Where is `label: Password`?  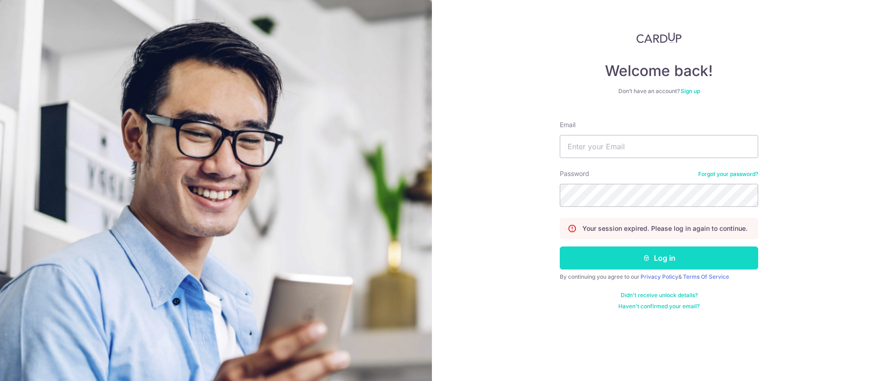 label: Password is located at coordinates (574, 174).